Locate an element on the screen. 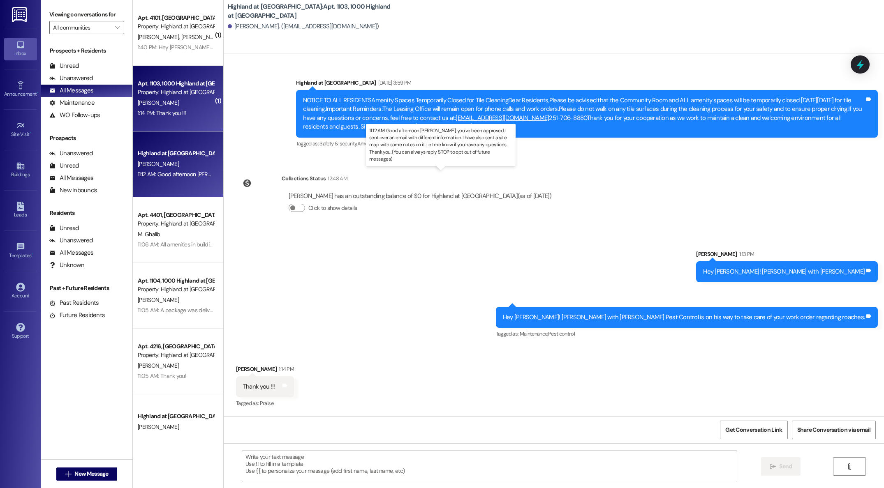 The height and width of the screenshot is (488, 884). span: Maintenance , is located at coordinates (534, 334).